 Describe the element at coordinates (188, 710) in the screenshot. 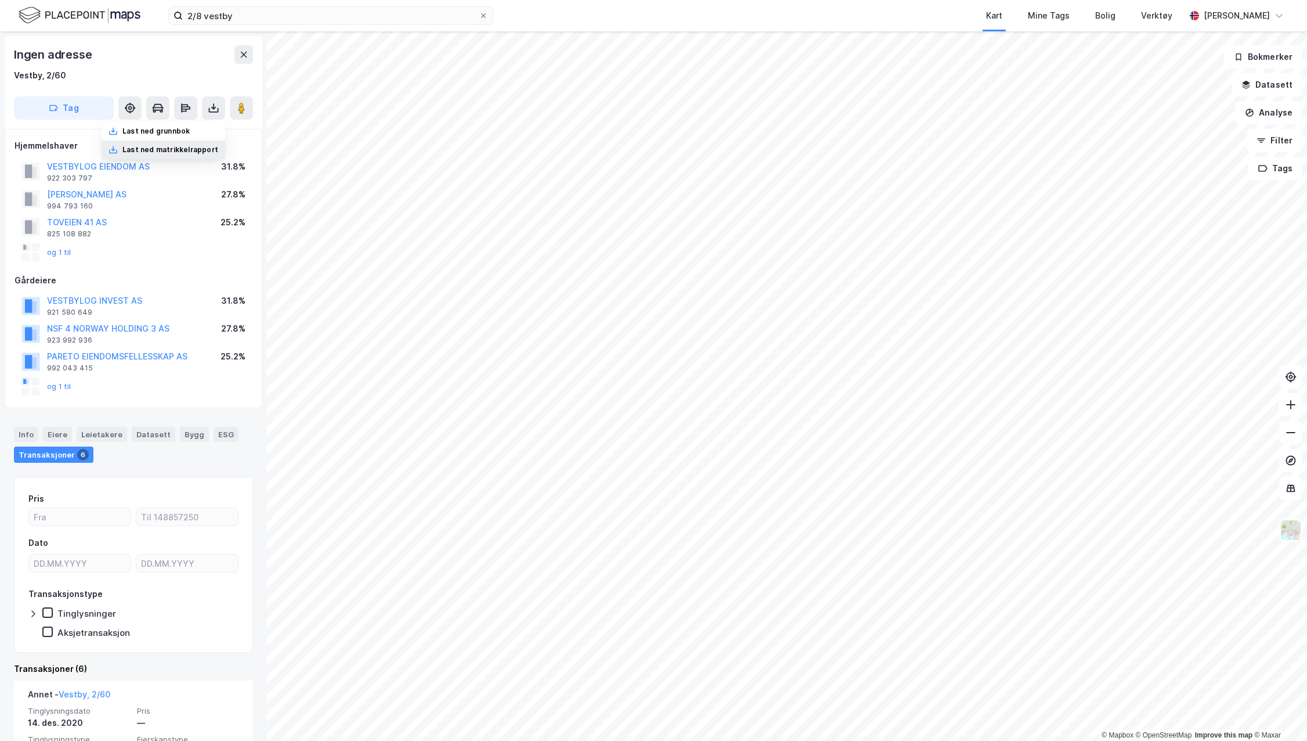

I see `span: Pris` at that location.